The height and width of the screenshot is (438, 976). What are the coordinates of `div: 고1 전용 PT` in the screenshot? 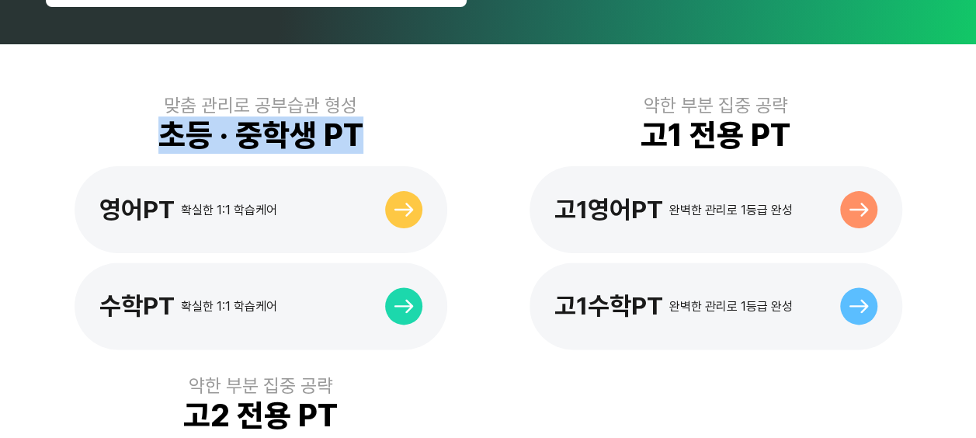 It's located at (715, 135).